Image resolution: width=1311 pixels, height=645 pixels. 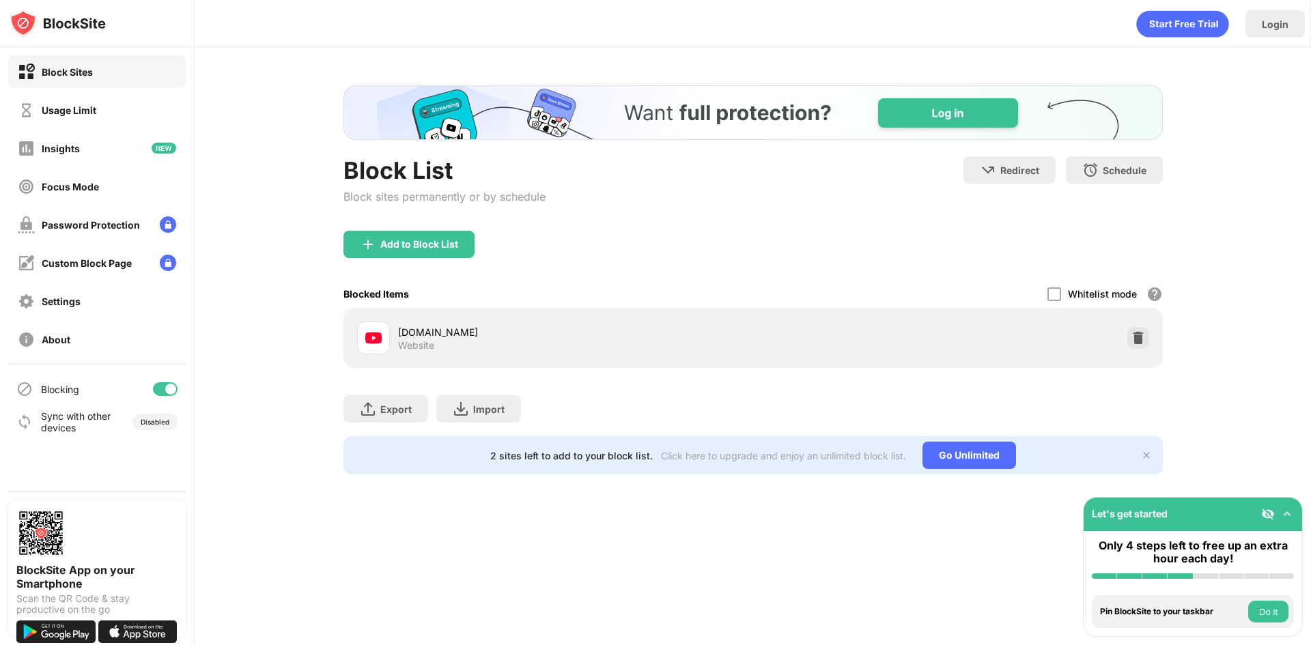 I want to click on img: about-off.svg, so click(x=26, y=339).